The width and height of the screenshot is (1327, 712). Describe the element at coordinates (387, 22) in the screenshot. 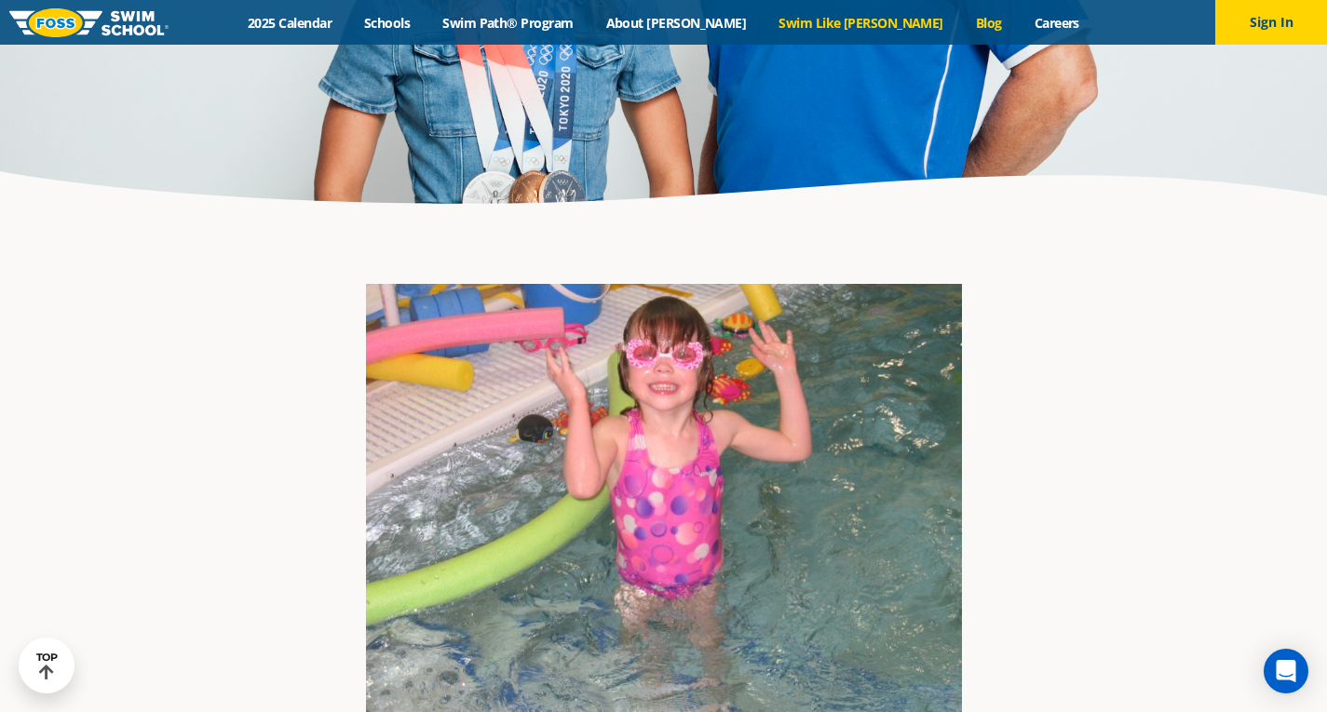

I see `a: Schools` at that location.